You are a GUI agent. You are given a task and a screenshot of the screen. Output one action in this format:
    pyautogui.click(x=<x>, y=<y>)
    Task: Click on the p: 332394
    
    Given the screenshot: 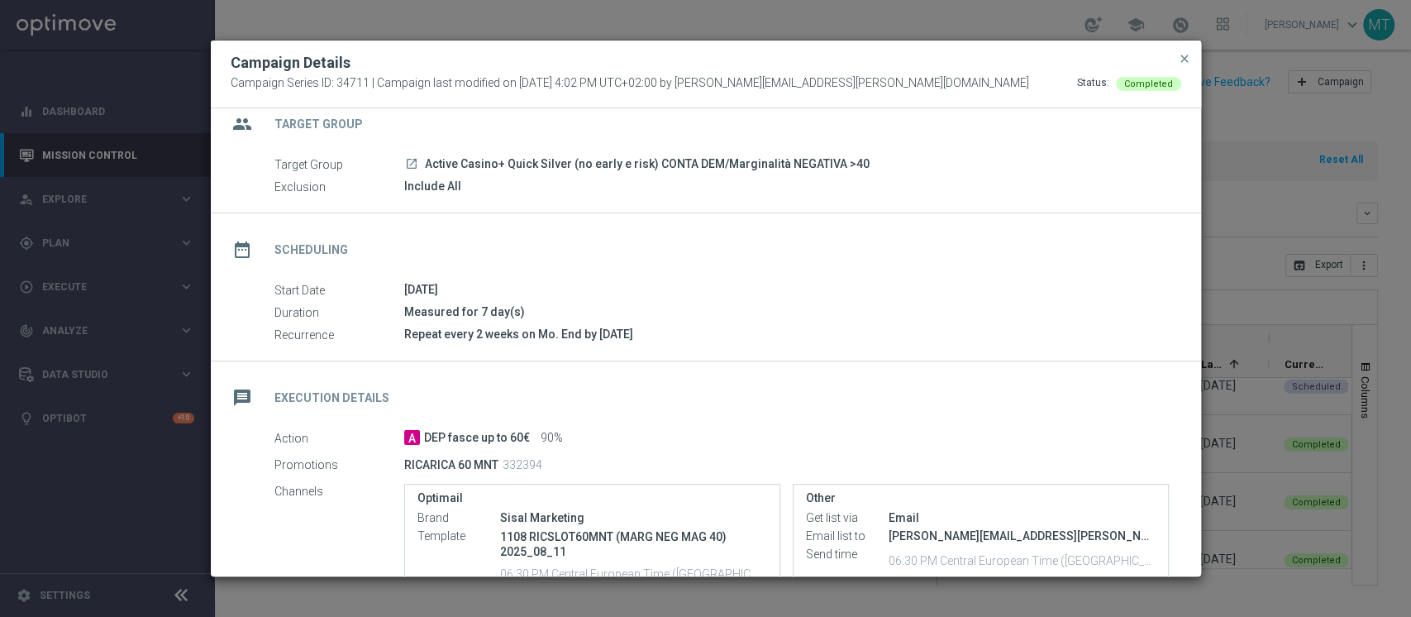 What is the action you would take?
    pyautogui.click(x=522, y=464)
    